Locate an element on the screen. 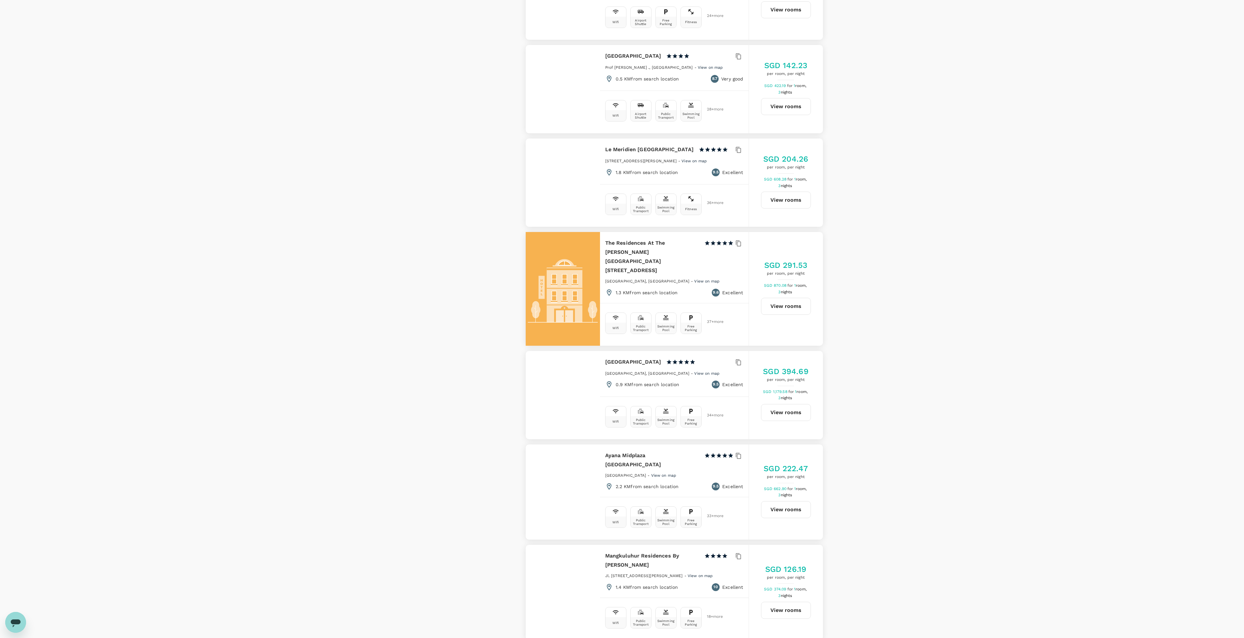  p: 0.5 KM from search location is located at coordinates (647, 79).